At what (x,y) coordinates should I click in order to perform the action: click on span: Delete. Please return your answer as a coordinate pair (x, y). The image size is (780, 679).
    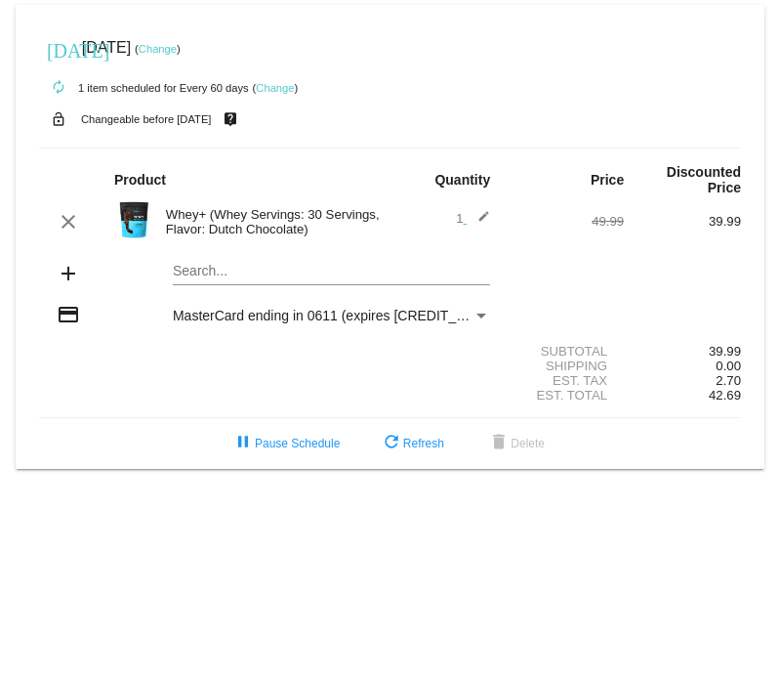
    Looking at the image, I should click on (516, 443).